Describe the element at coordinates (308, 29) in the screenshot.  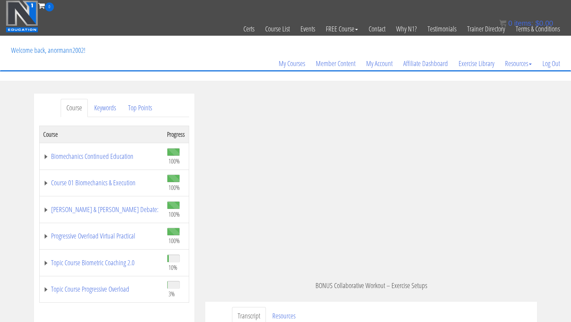
I see `a: Events` at that location.